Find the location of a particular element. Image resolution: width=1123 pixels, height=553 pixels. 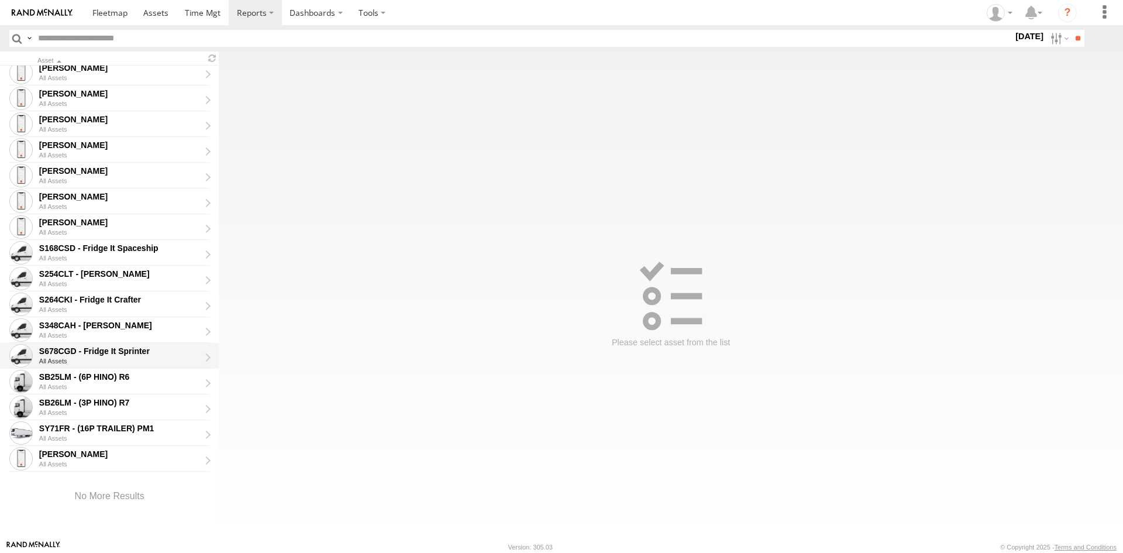

div: PARVEEN SINGH - Click to view sensor readings is located at coordinates (119, 222).